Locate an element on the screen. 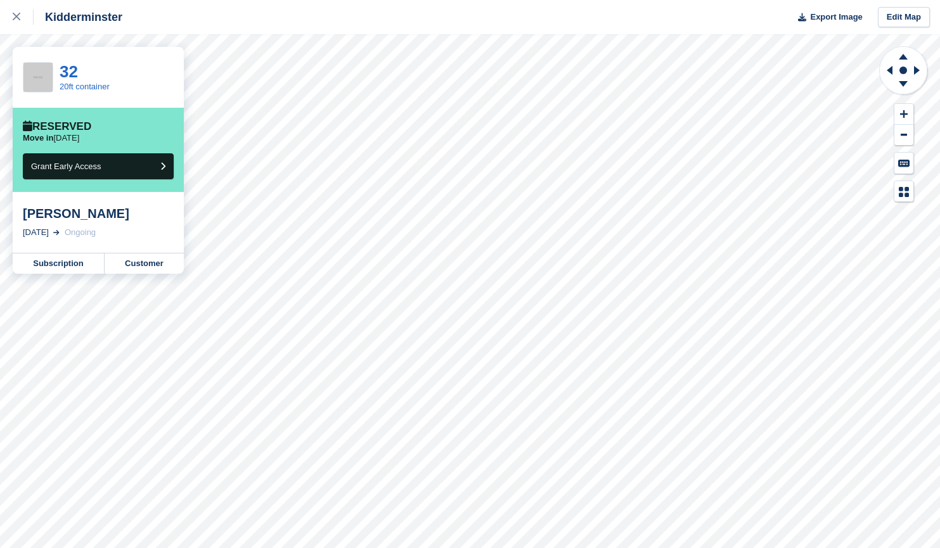 This screenshot has width=940, height=548. img: 256x256-placeholder-a091544baa16b46aadf0b611073c37e8ed6a367829ab441c3b0103e7cf8a5b1b.png is located at coordinates (38, 77).